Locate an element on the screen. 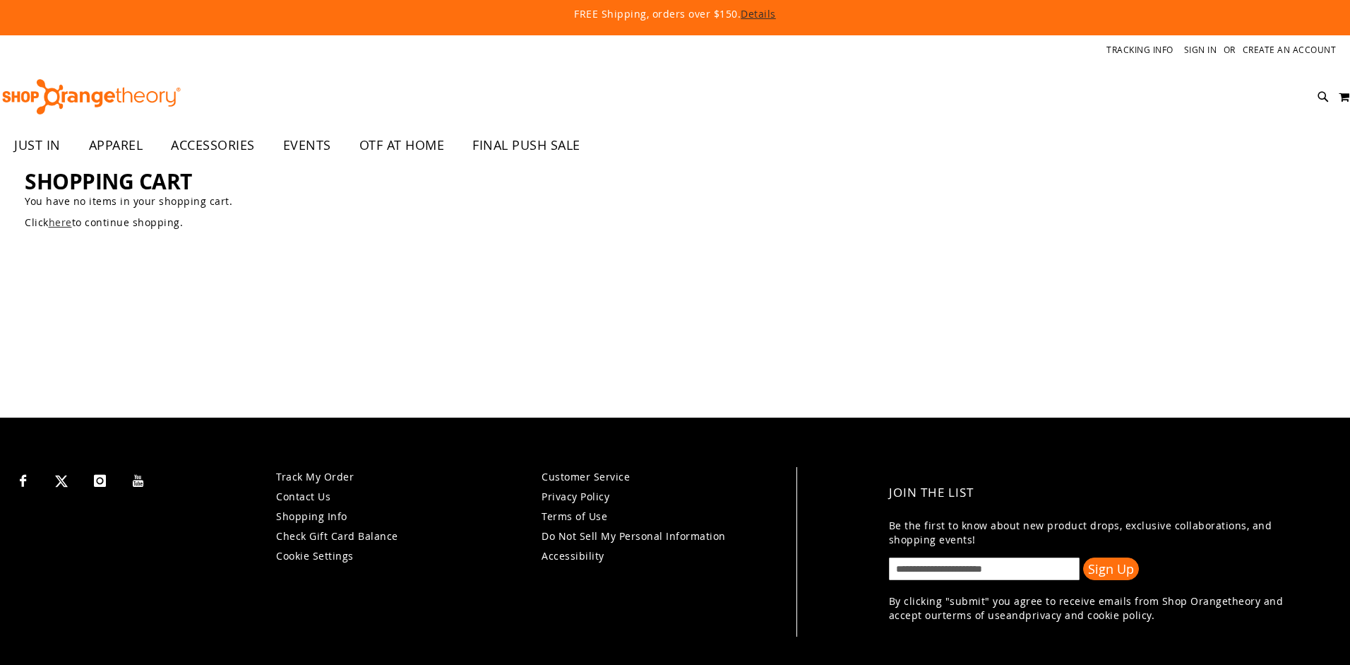 The height and width of the screenshot is (665, 1350). a: Customer Service is located at coordinates (585, 476).